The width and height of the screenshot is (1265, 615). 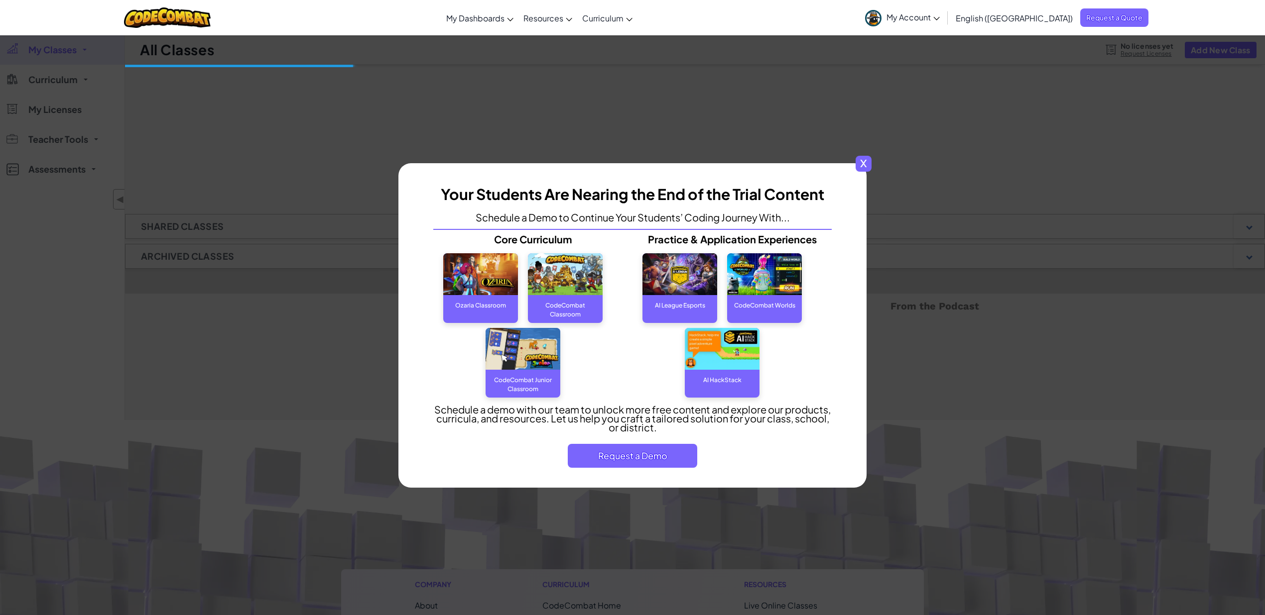 What do you see at coordinates (632, 456) in the screenshot?
I see `button: Request a Demo` at bounding box center [632, 456].